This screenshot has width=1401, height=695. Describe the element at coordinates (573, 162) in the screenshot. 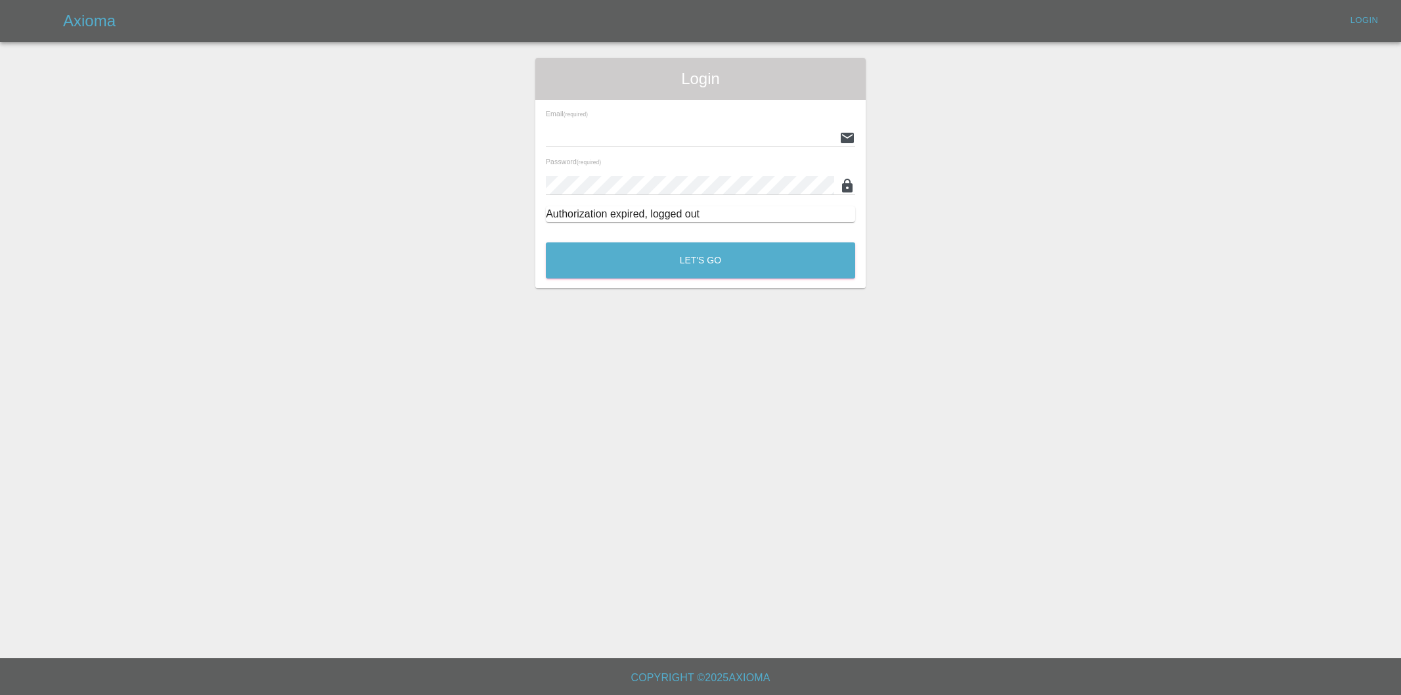

I see `span: Password` at that location.